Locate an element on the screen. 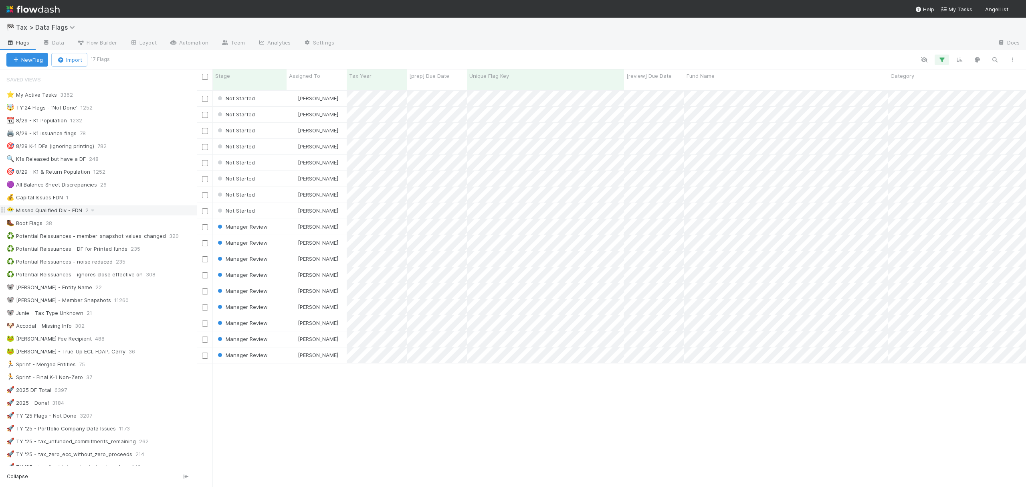  span: 75 is located at coordinates (86, 364).